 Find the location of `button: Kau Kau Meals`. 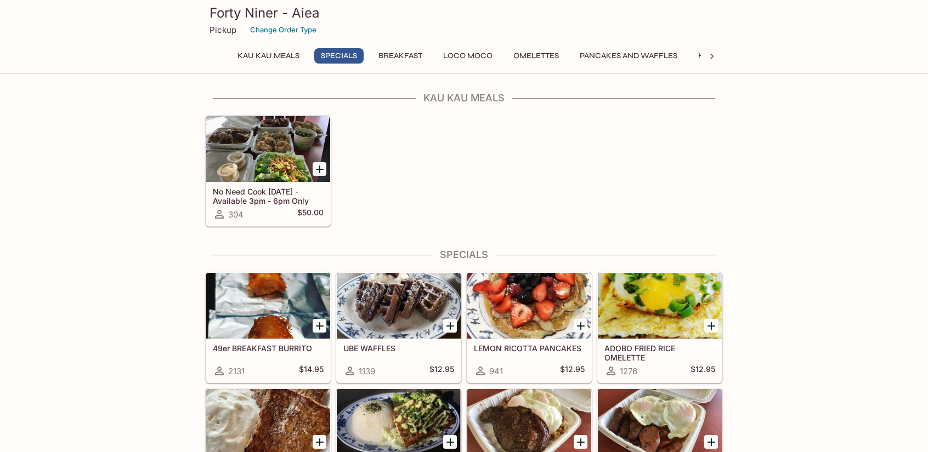

button: Kau Kau Meals is located at coordinates (268, 56).